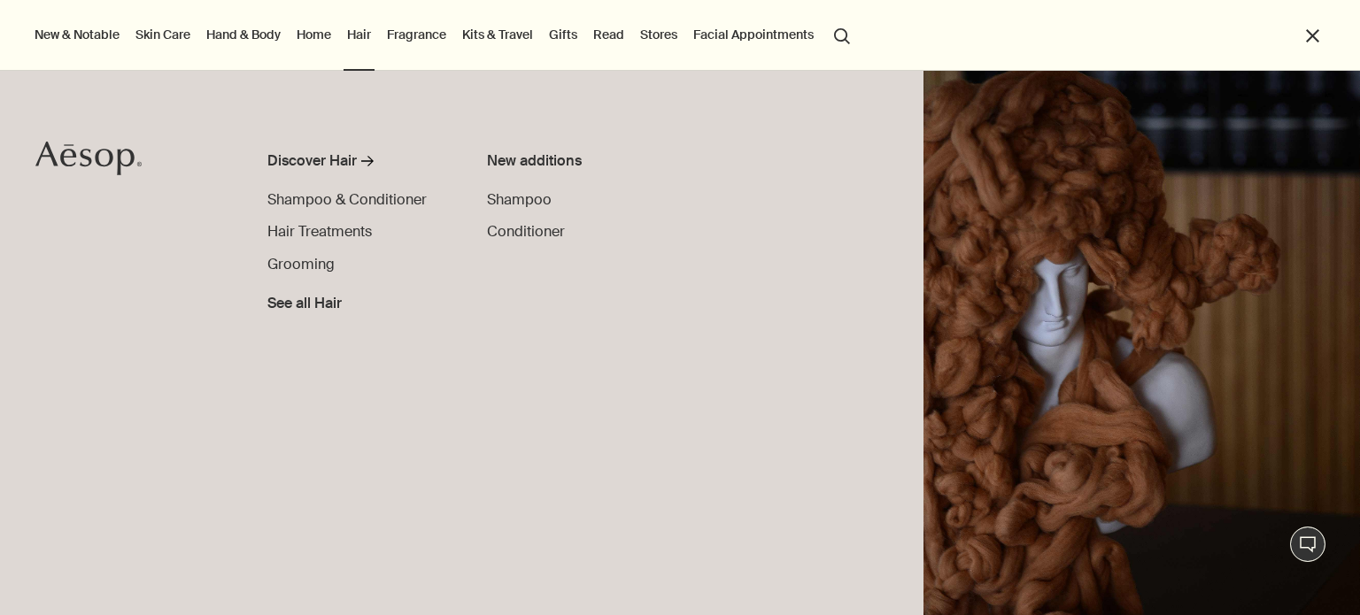  What do you see at coordinates (301, 265) in the screenshot?
I see `a: Grooming` at bounding box center [301, 265].